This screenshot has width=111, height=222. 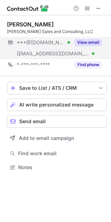 What do you see at coordinates (57, 121) in the screenshot?
I see `button: Send email` at bounding box center [57, 121].